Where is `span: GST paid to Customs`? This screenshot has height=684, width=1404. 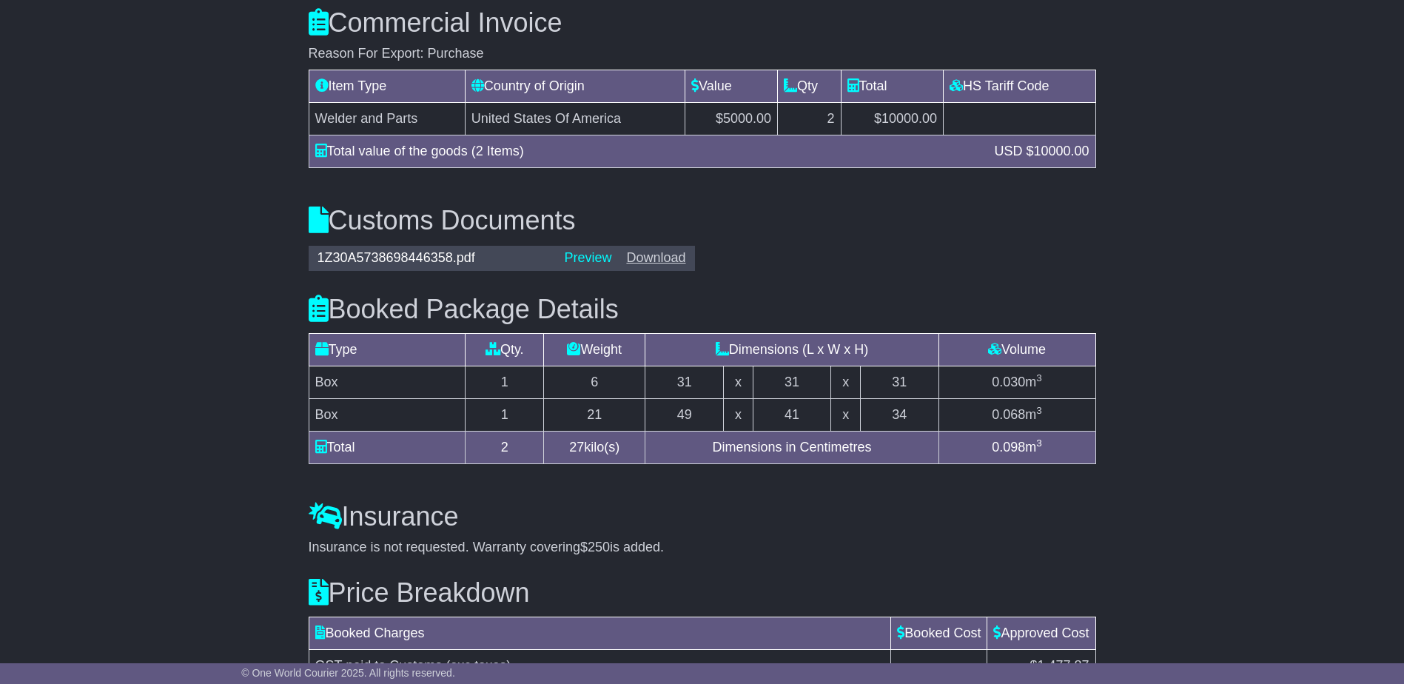
span: GST paid to Customs is located at coordinates (379, 666).